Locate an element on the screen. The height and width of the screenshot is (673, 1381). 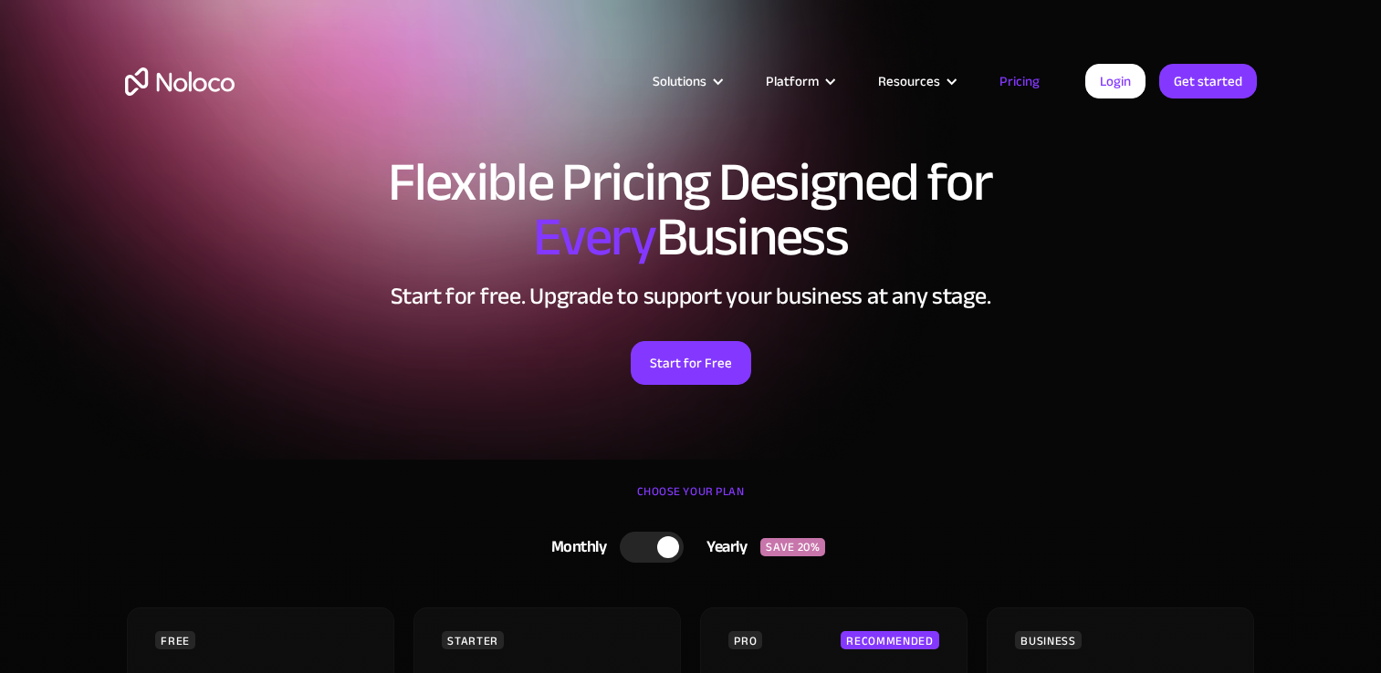
div: SAVE 20% is located at coordinates (792, 547).